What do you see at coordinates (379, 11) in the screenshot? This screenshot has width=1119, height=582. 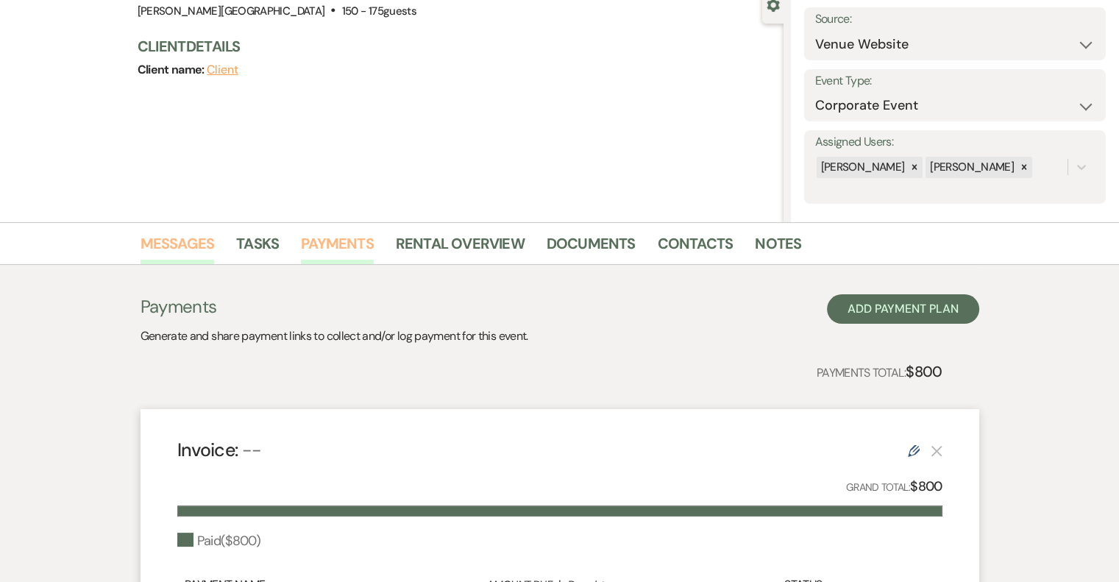 I see `span: 150 - 175 guests` at bounding box center [379, 11].